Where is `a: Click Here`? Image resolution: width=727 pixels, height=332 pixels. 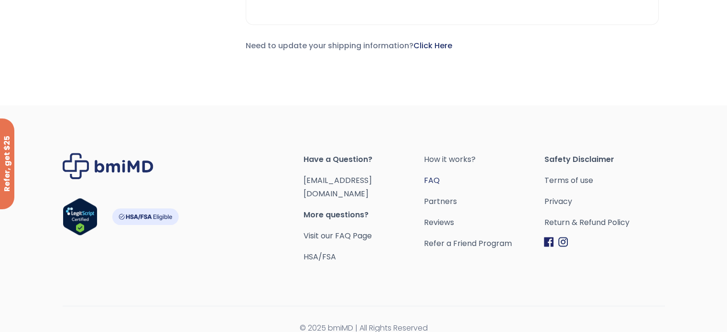
a: Click Here is located at coordinates (433, 45).